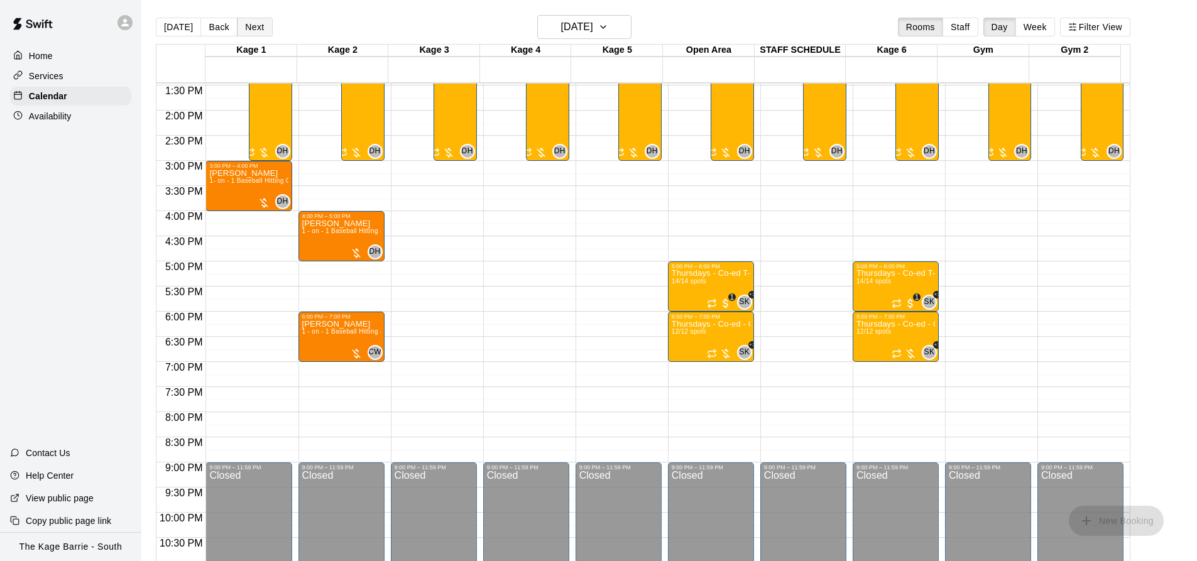 This screenshot has height=561, width=1197. I want to click on div: Kage 3, so click(434, 50).